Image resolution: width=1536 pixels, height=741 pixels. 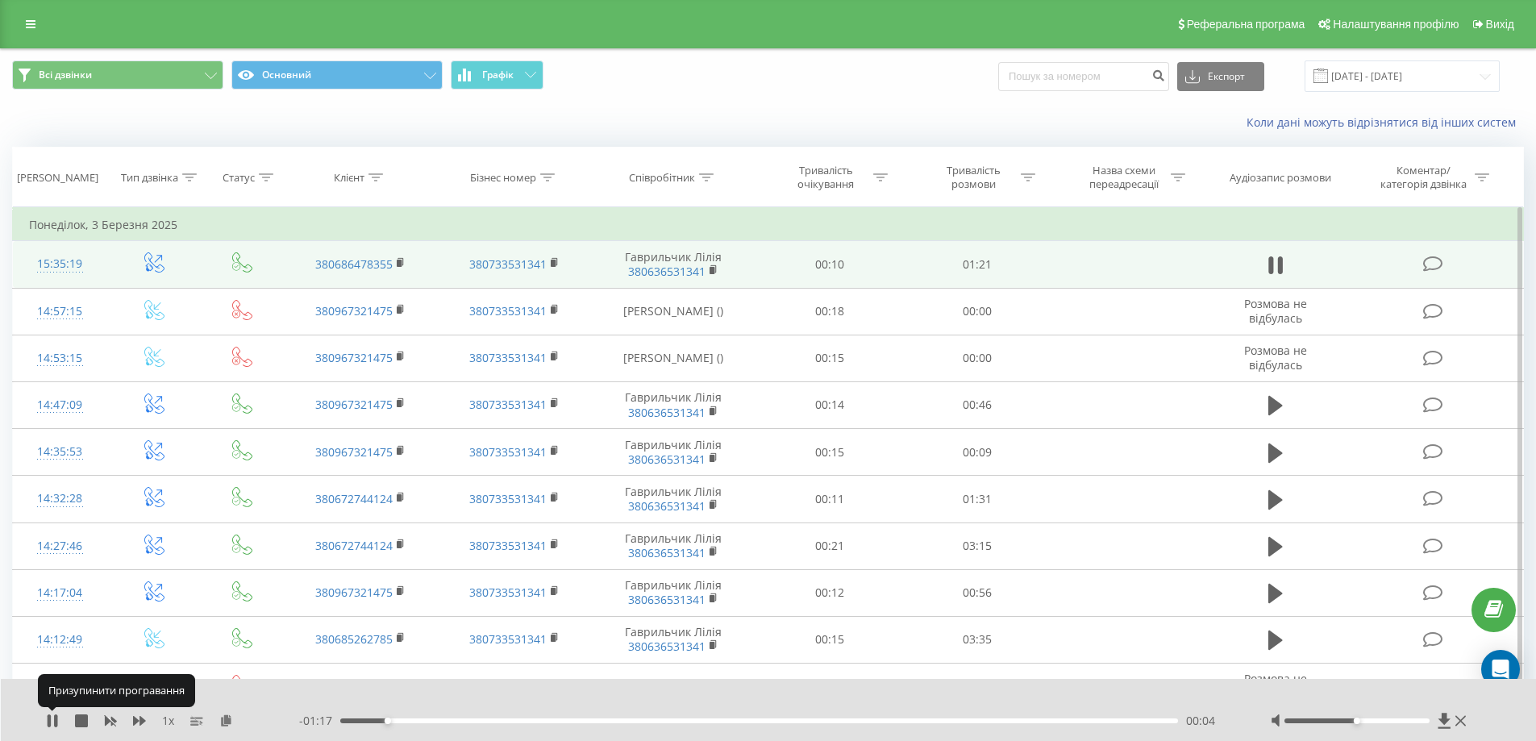 What do you see at coordinates (60, 311) in the screenshot?
I see `div: 14:57:15` at bounding box center [60, 311].